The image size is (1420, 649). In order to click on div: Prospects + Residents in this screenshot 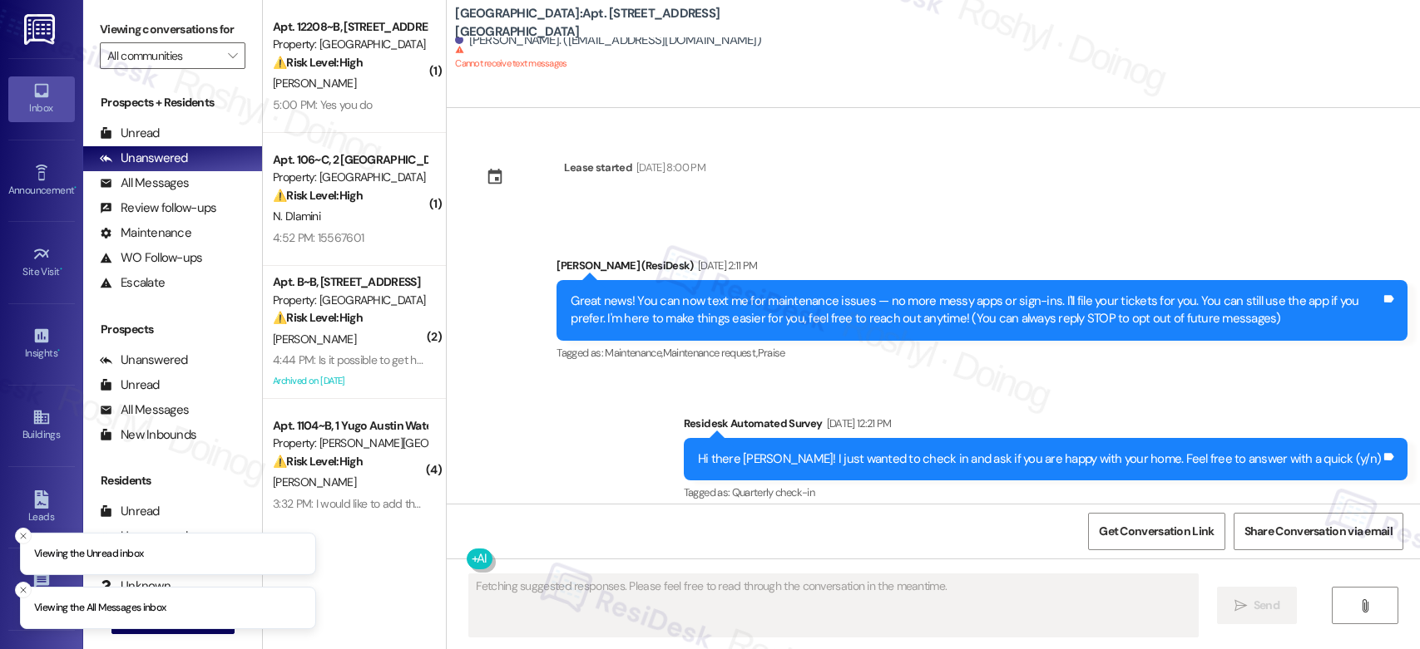, I will do `click(172, 102)`.